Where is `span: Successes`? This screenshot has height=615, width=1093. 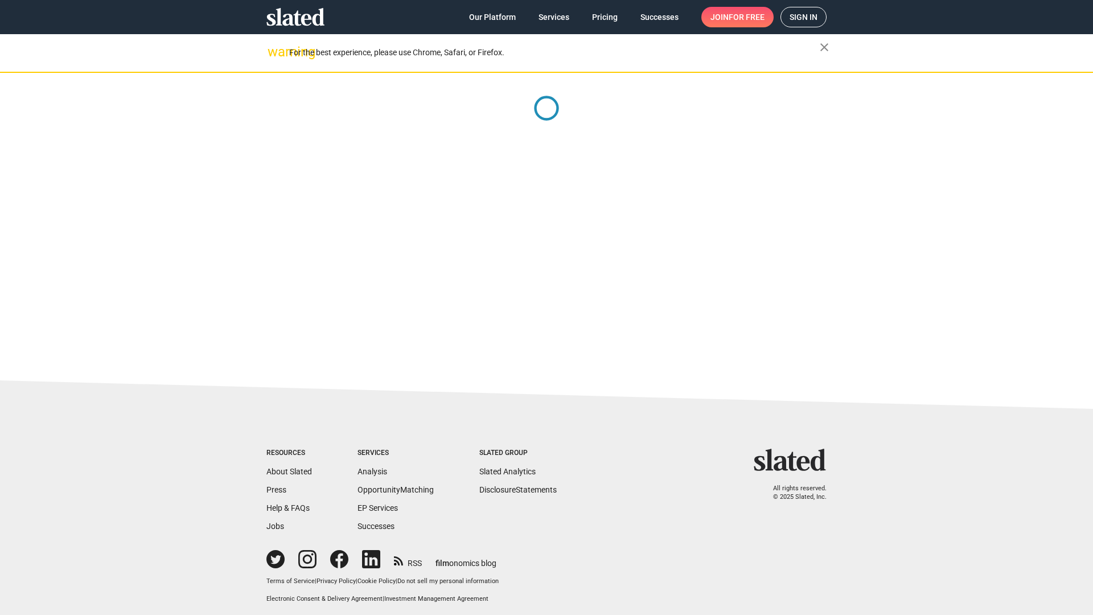
span: Successes is located at coordinates (659, 17).